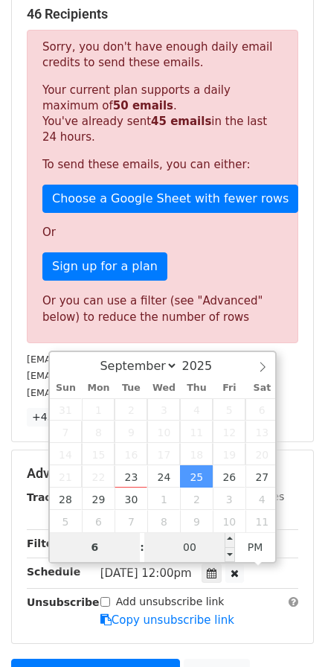 The height and width of the screenshot is (667, 325). What do you see at coordinates (162, 114) in the screenshot?
I see `p: Your current plan supports a daily maximum of . You've already sent in the last 24 hours.` at bounding box center [162, 114].